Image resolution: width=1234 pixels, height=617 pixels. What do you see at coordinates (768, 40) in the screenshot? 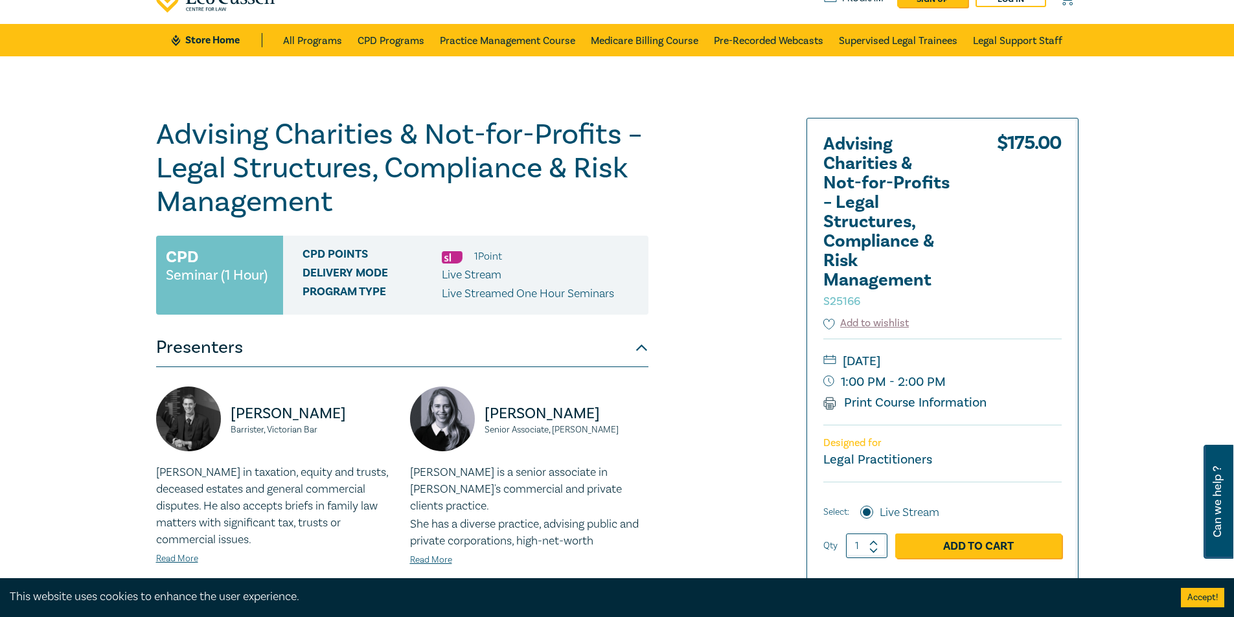
I see `a: Pre-Recorded Webcasts` at bounding box center [768, 40].